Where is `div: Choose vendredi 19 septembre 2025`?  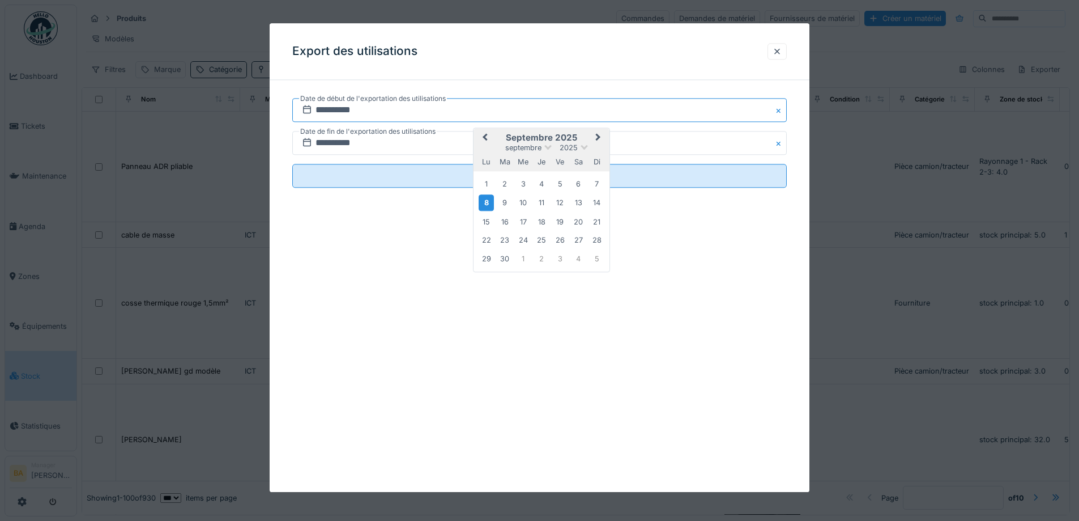
div: Choose vendredi 19 septembre 2025 is located at coordinates (560, 221).